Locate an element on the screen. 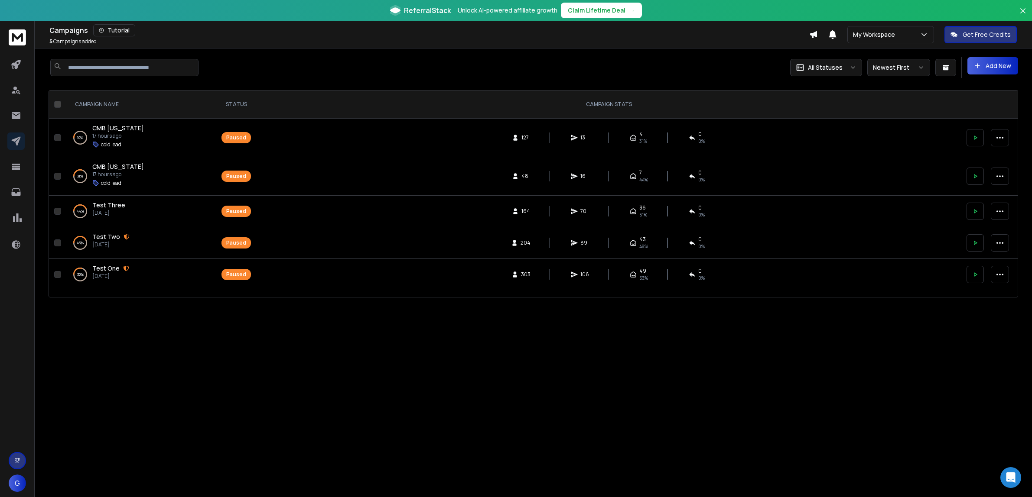  span: 127 is located at coordinates (526, 138).